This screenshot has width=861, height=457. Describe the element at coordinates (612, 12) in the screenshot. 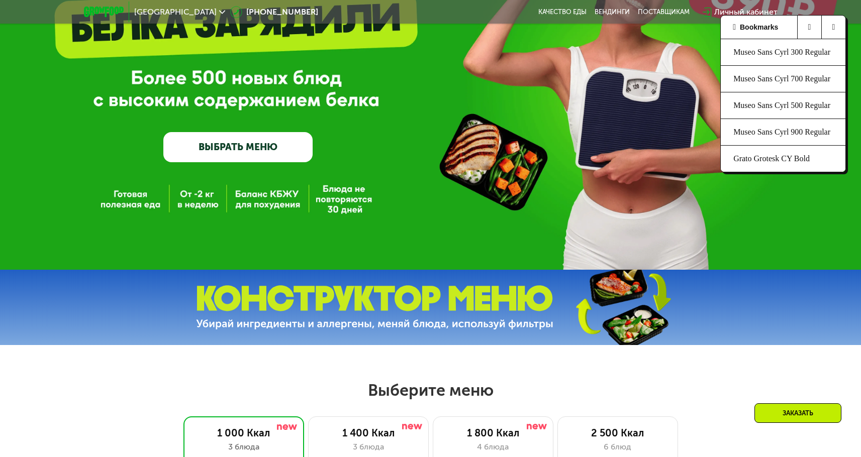

I see `a: Вендинги` at that location.